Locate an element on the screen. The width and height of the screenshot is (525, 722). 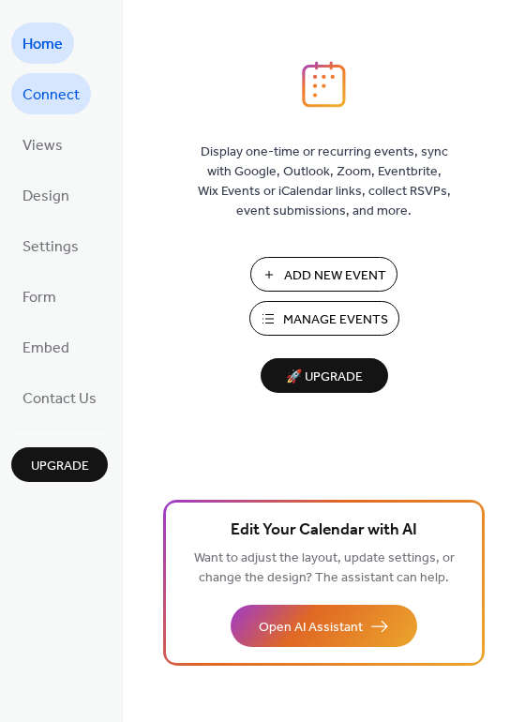
a: Contact Us is located at coordinates (59, 397).